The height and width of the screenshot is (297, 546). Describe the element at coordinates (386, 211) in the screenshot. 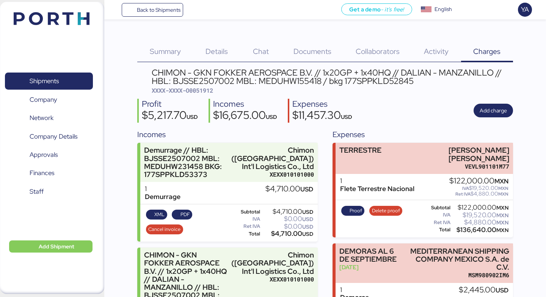

I see `span: Delete proof` at that location.